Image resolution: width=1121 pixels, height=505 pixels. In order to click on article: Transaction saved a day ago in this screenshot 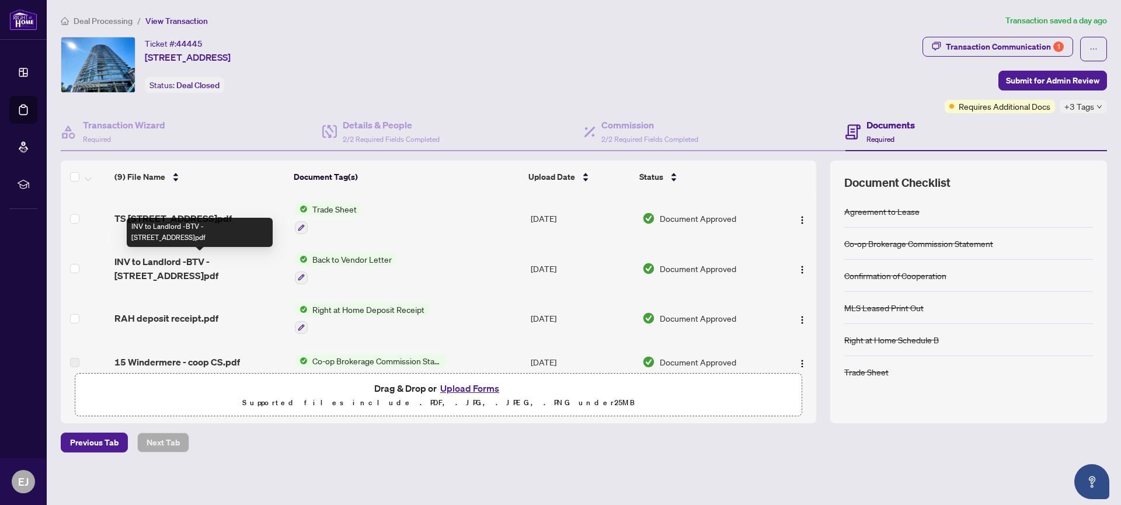, I will do `click(1056, 20)`.